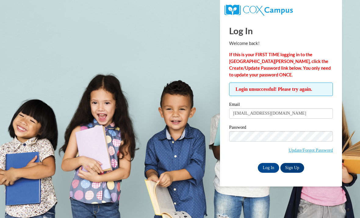 This screenshot has height=218, width=360. What do you see at coordinates (259, 10) in the screenshot?
I see `img: COX Campus` at bounding box center [259, 10].